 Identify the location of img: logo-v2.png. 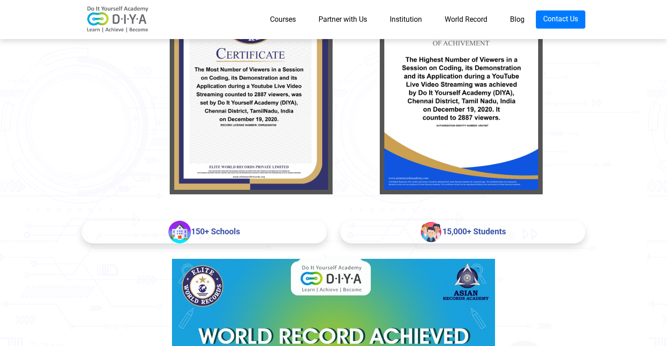
(118, 20).